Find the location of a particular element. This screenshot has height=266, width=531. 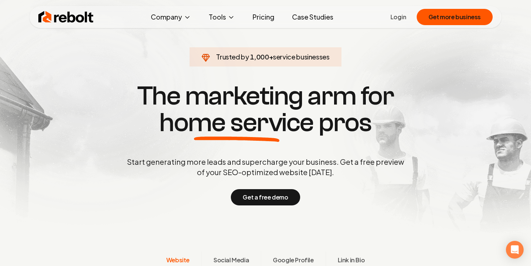

a: Login is located at coordinates (399, 17).